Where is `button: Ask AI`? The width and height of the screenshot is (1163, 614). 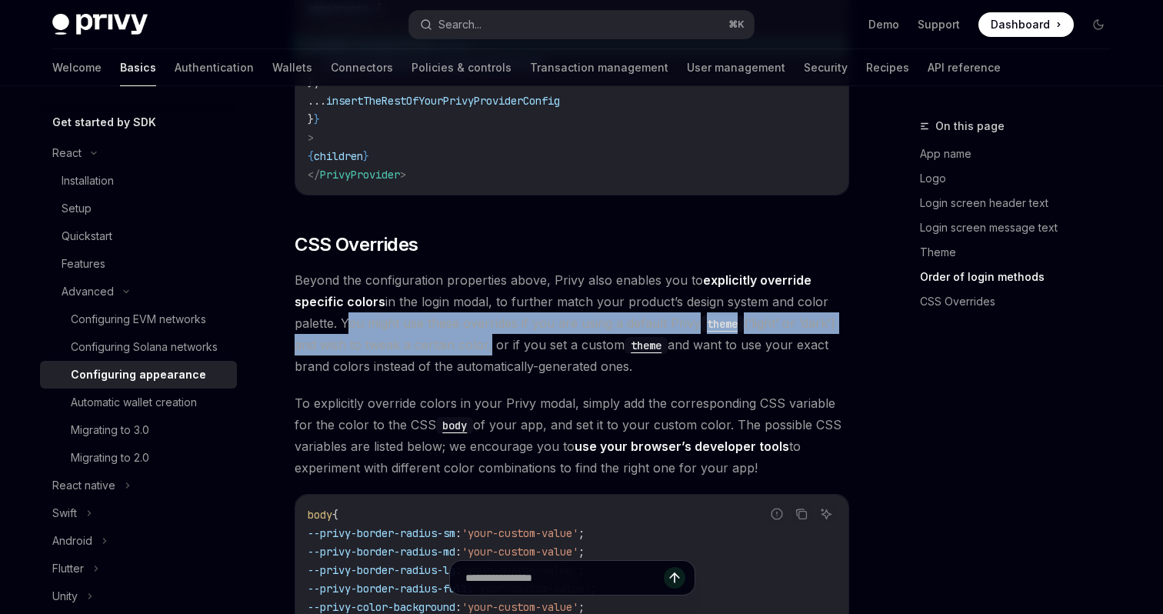 button: Ask AI is located at coordinates (826, 514).